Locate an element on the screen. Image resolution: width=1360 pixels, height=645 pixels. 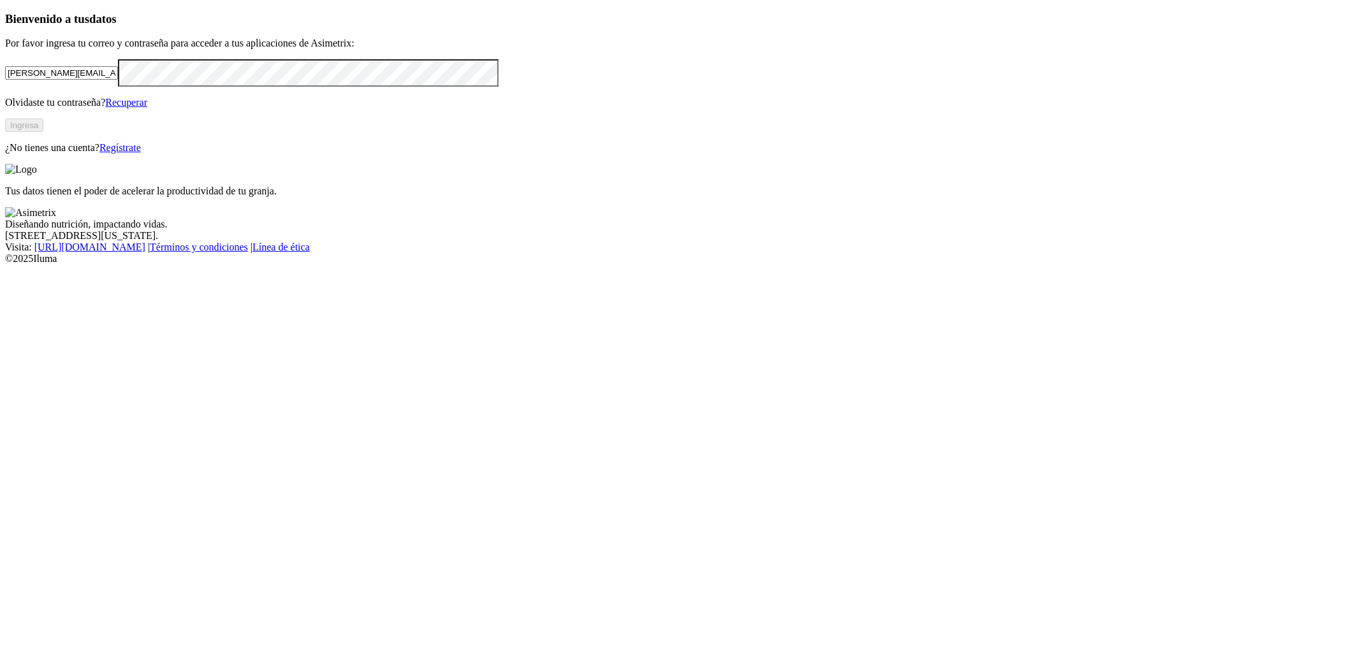
div: Visita : | | is located at coordinates (680, 247).